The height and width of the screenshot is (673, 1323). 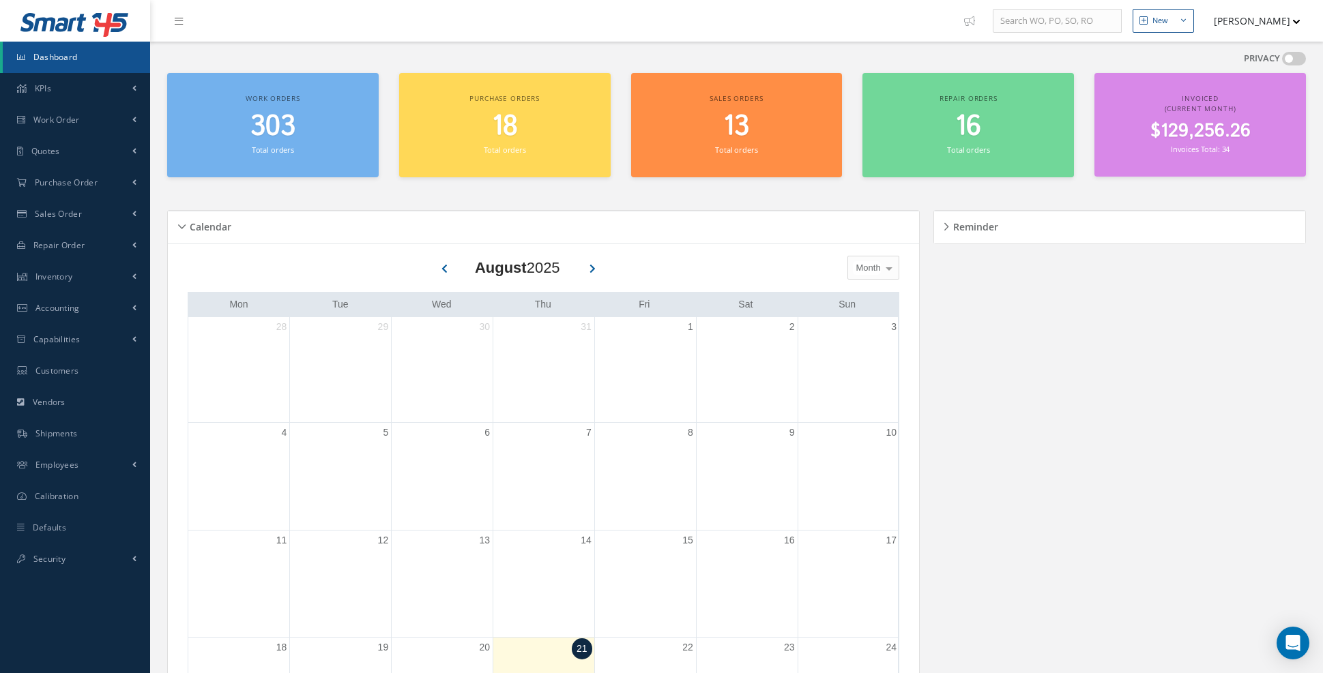 What do you see at coordinates (49, 559) in the screenshot?
I see `span: Security` at bounding box center [49, 559].